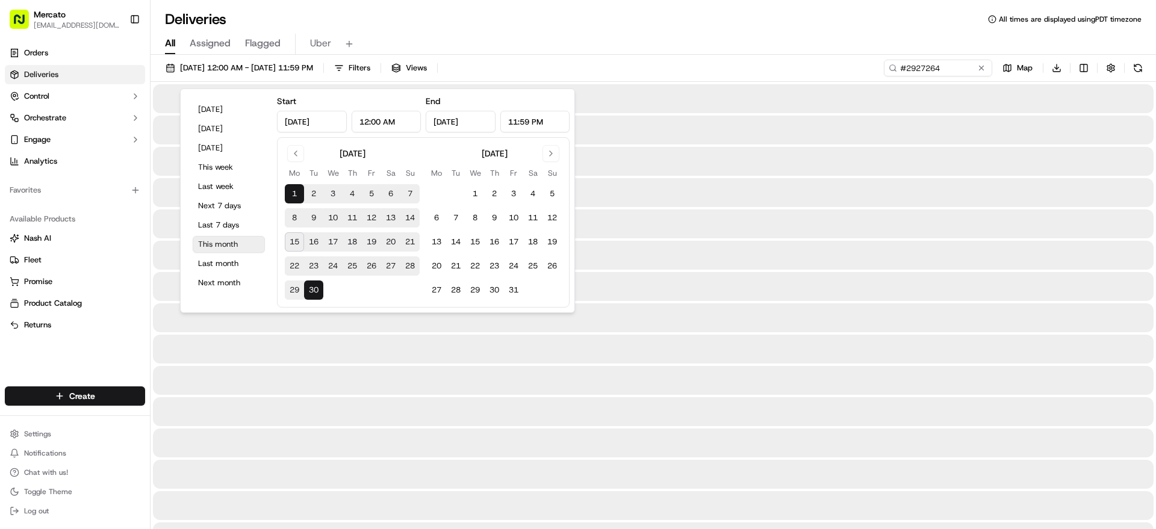 This screenshot has width=1156, height=529. Describe the element at coordinates (333, 266) in the screenshot. I see `button: 24` at that location.